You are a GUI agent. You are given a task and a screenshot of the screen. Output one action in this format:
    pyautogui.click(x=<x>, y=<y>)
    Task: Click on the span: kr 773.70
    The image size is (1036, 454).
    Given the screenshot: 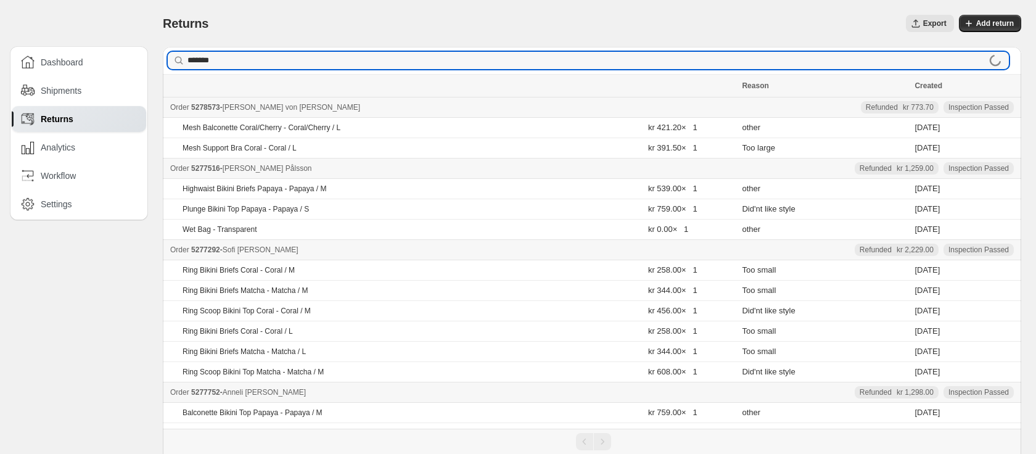 What is the action you would take?
    pyautogui.click(x=918, y=107)
    